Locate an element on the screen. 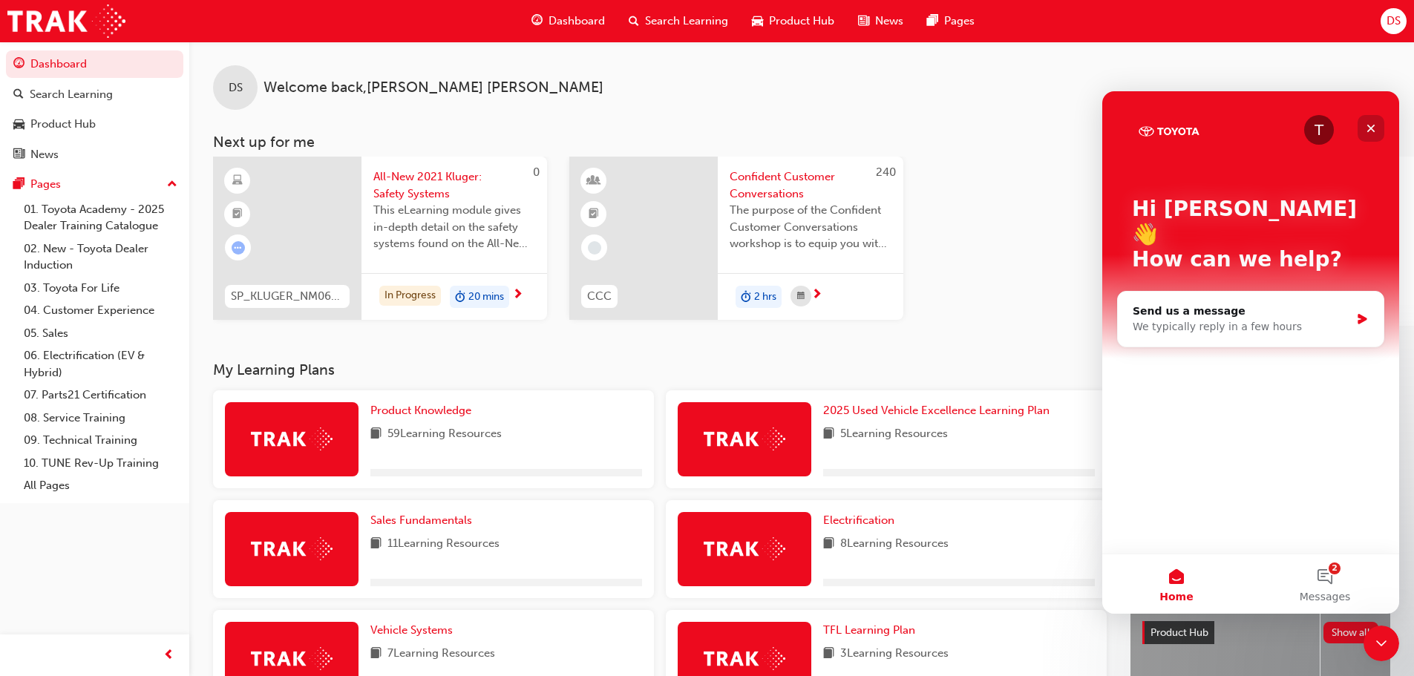  span: learningRecordVerb_NONE-icon is located at coordinates (595, 248).